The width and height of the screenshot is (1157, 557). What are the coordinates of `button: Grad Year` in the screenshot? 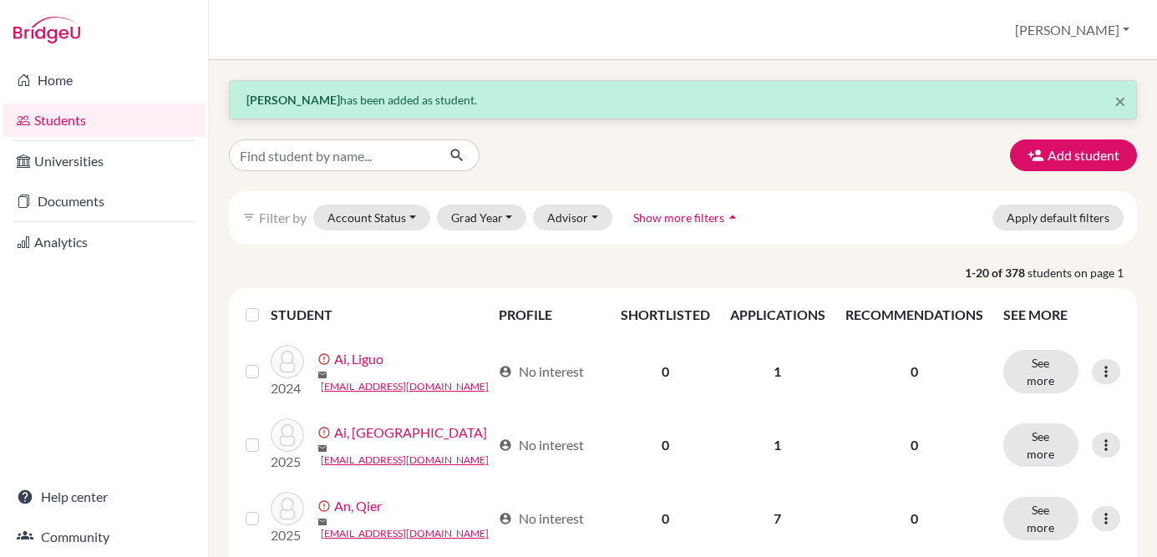 It's located at (482, 217).